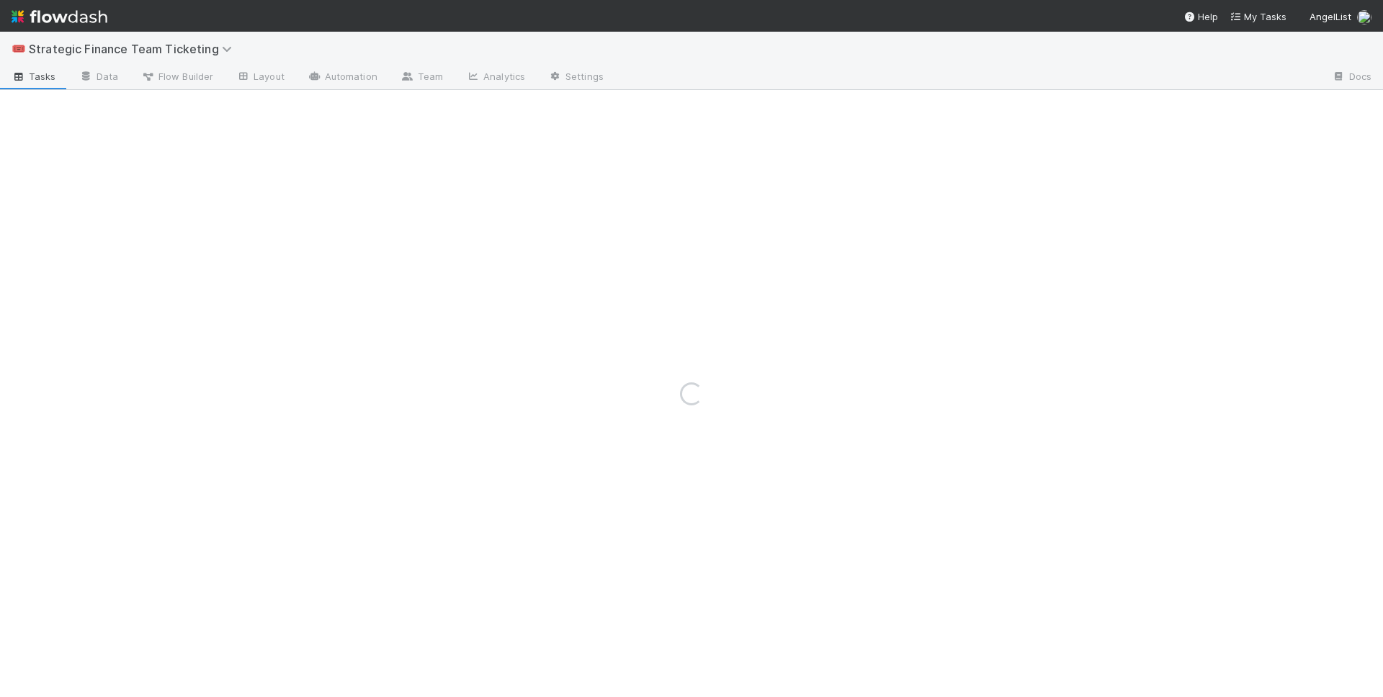  What do you see at coordinates (99, 78) in the screenshot?
I see `a: Data` at bounding box center [99, 78].